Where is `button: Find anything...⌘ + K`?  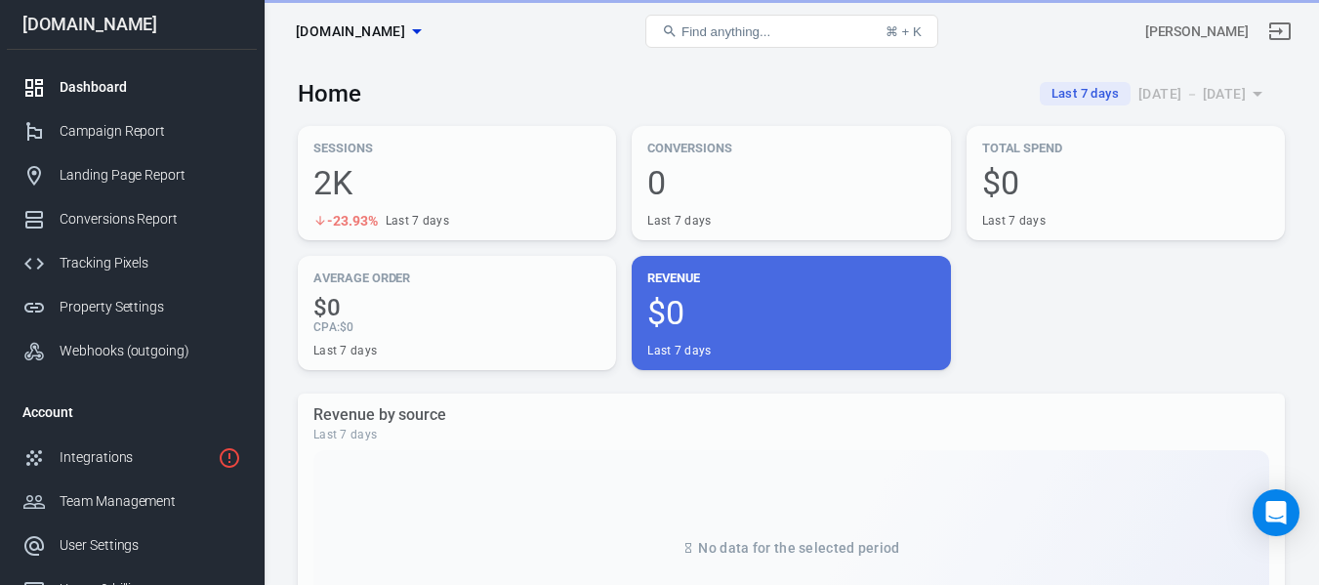
button: Find anything...⌘ + K is located at coordinates (792, 31).